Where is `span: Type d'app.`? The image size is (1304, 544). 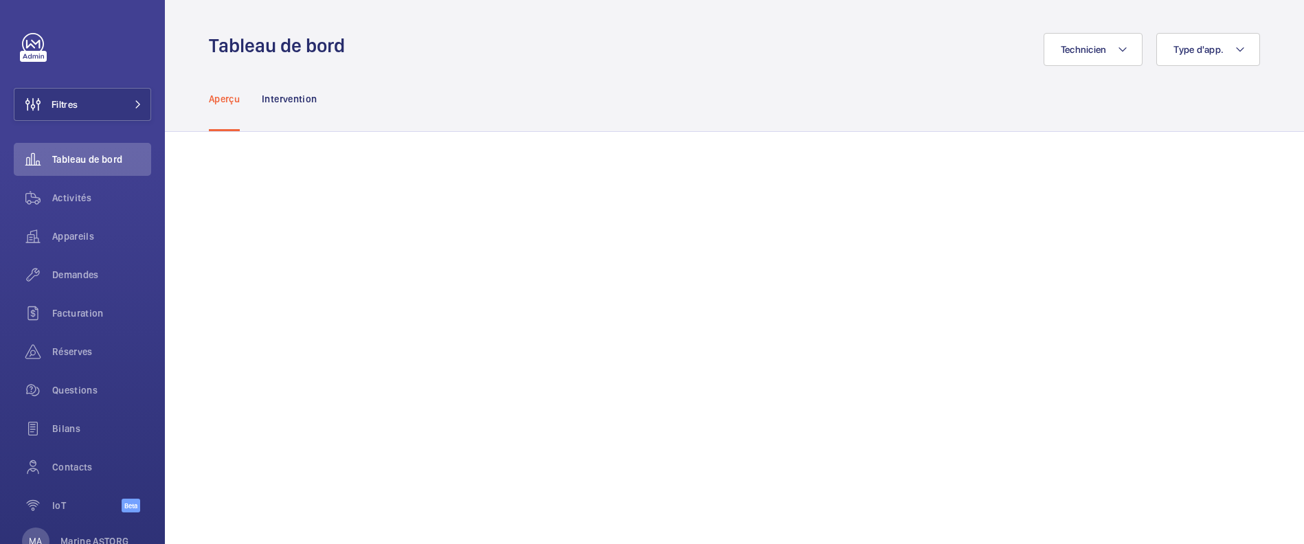 span: Type d'app. is located at coordinates (1198, 49).